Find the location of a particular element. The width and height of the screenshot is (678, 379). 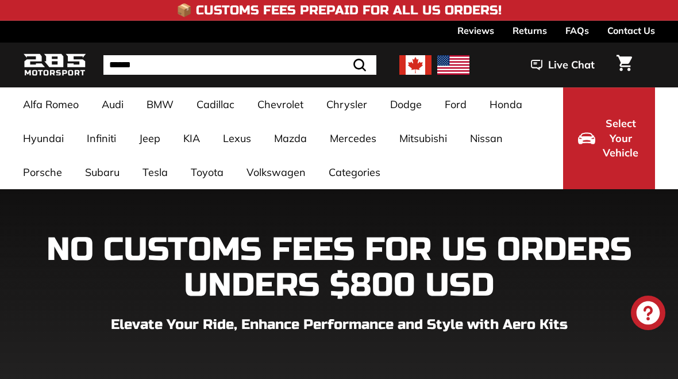

a: Categories is located at coordinates (355, 172).